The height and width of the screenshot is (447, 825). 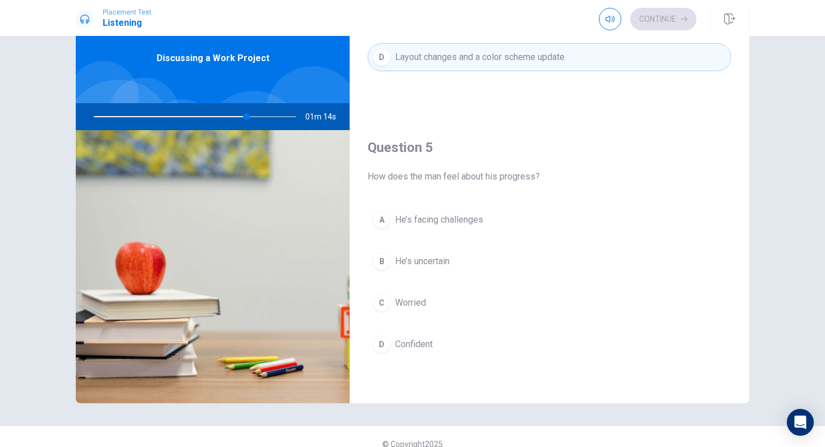 What do you see at coordinates (549, 177) in the screenshot?
I see `span: How does the man feel about his progress?` at bounding box center [549, 177].